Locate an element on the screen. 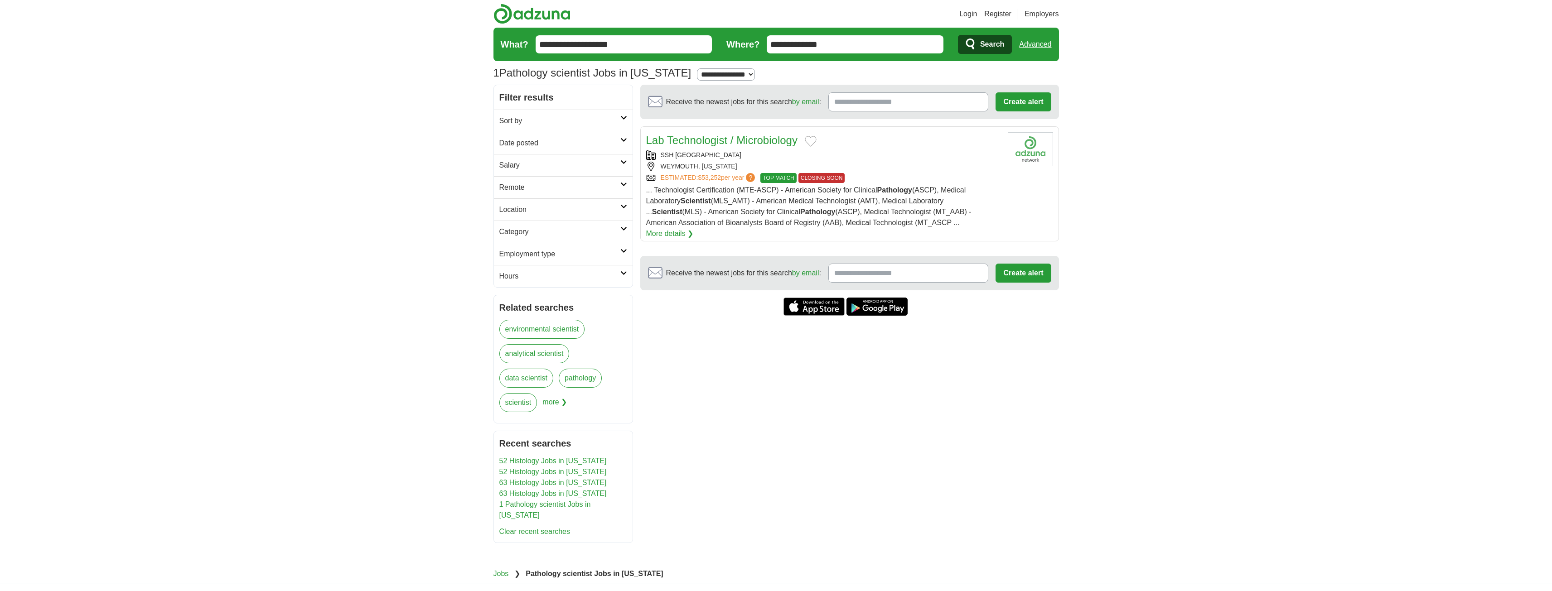 This screenshot has height=591, width=1552. button: Add to favorite jobs is located at coordinates (811, 141).